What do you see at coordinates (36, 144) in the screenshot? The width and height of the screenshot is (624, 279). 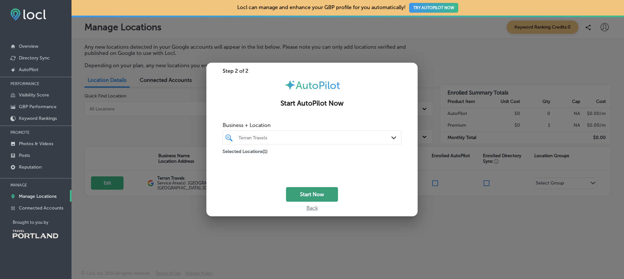 I see `p: Photos & Videos` at bounding box center [36, 144].